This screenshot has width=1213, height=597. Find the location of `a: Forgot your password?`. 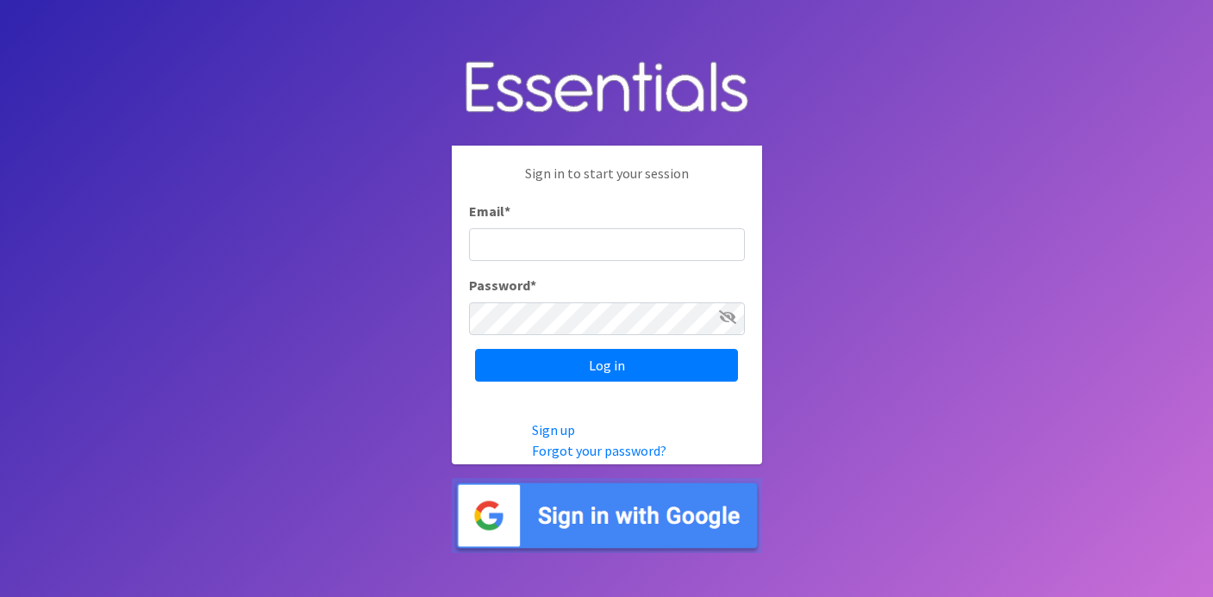

a: Forgot your password? is located at coordinates (599, 451).